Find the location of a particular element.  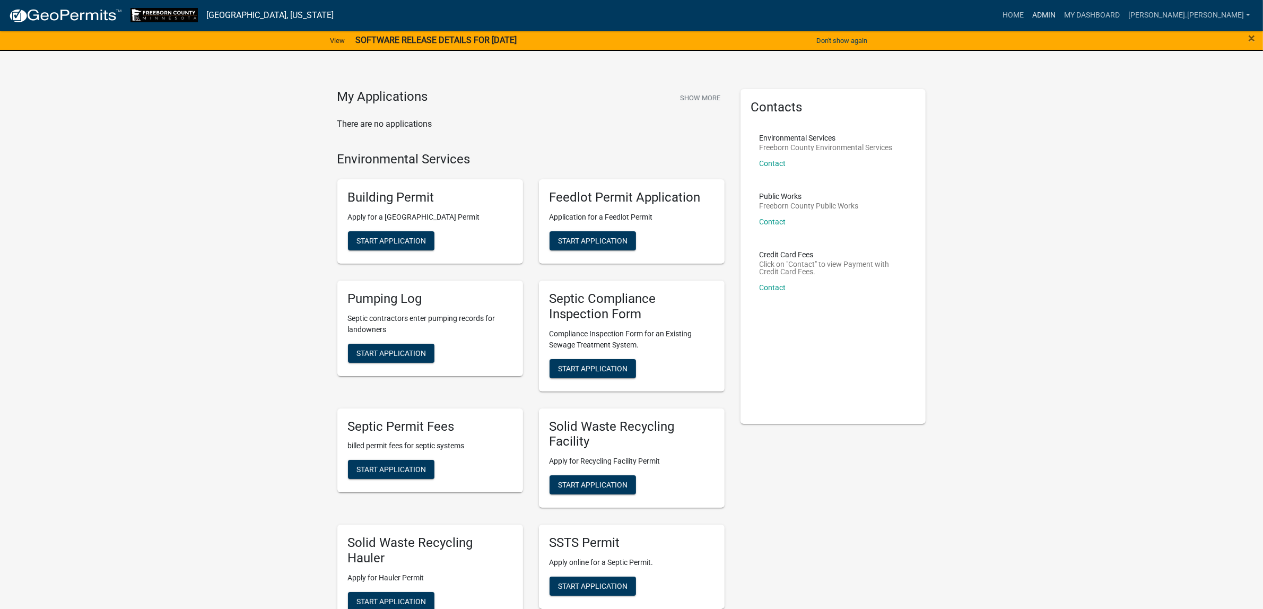

a: My Dashboard is located at coordinates (1092, 15).